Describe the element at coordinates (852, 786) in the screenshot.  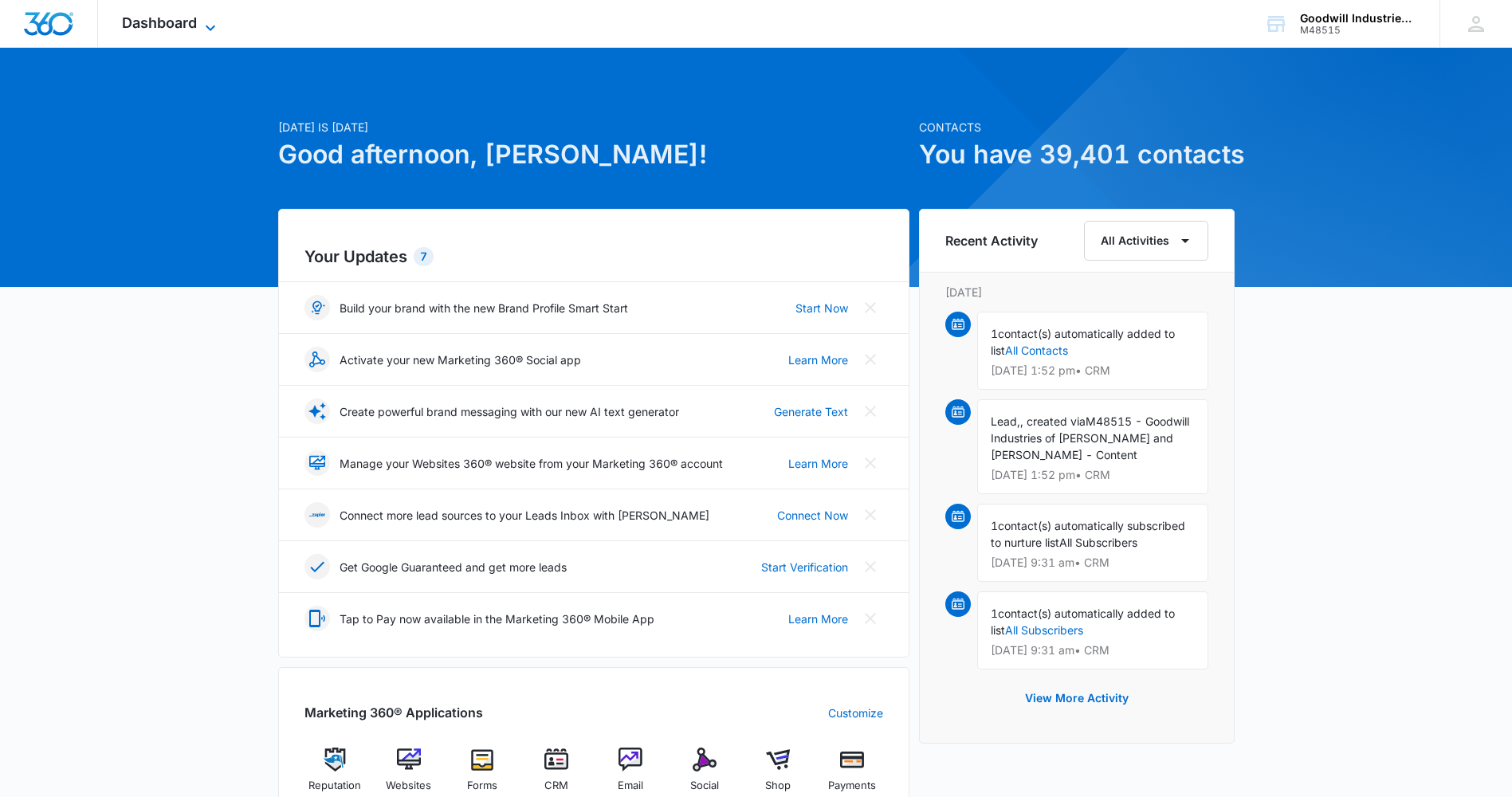
I see `span: Payments` at that location.